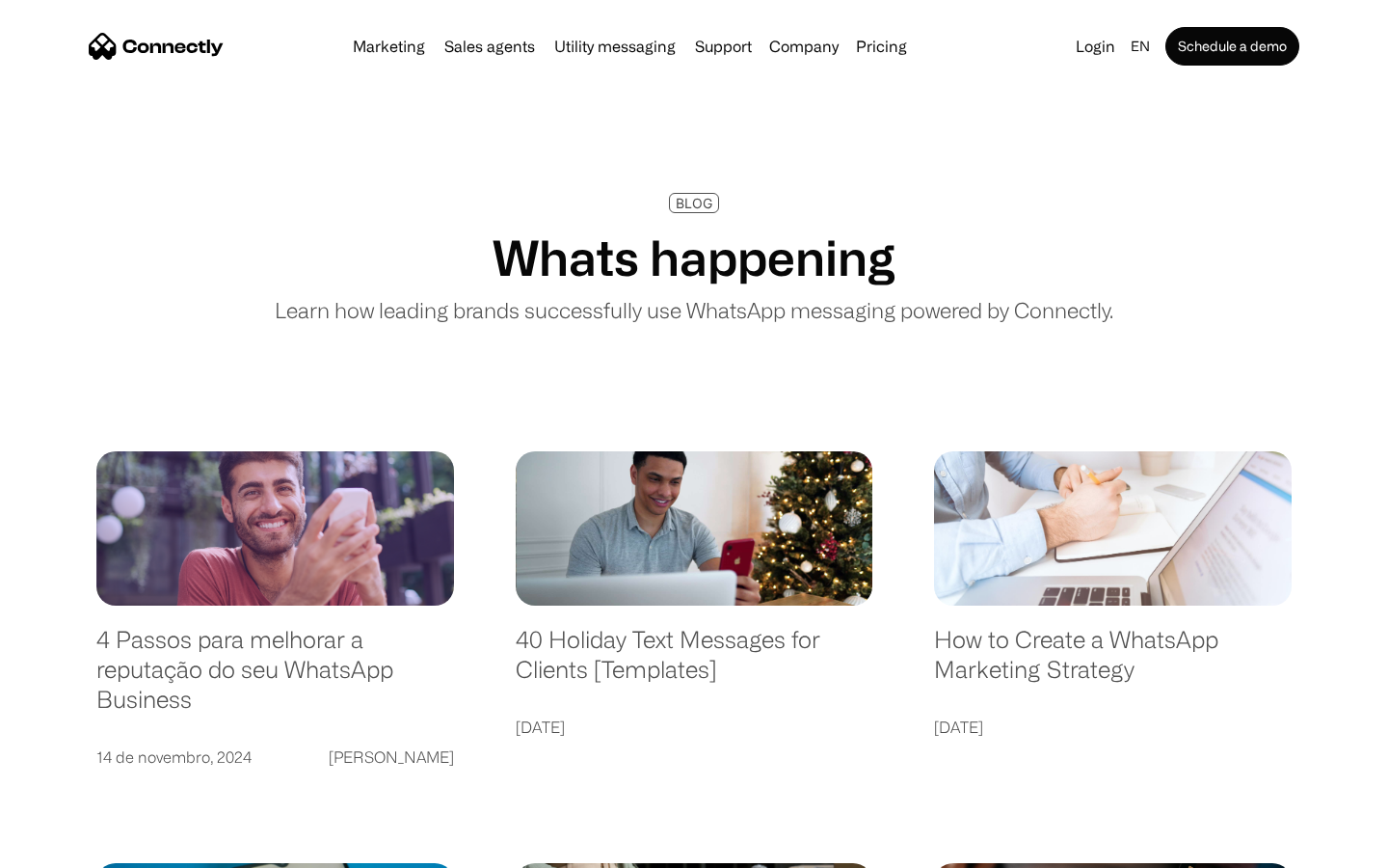 Image resolution: width=1388 pixels, height=868 pixels. Describe the element at coordinates (490, 46) in the screenshot. I see `a: Sales agents` at that location.